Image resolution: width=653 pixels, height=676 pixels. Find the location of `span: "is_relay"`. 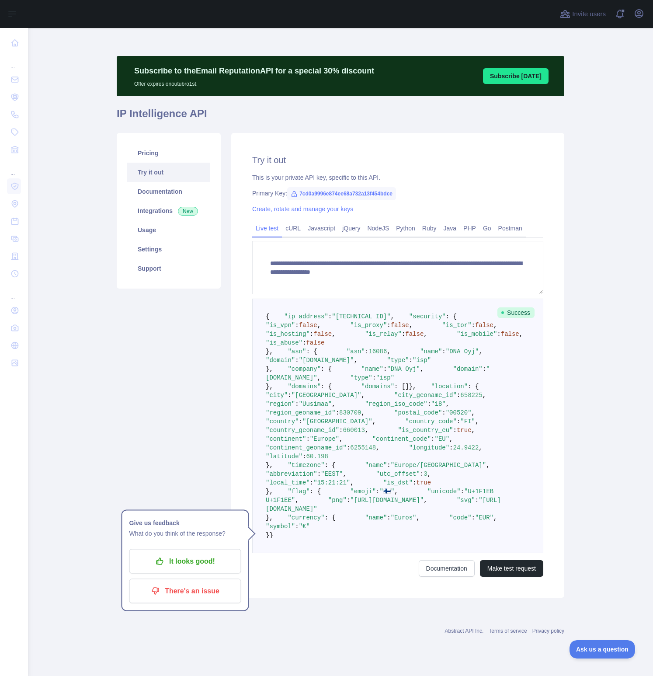

span: "is_relay" is located at coordinates (383, 334).